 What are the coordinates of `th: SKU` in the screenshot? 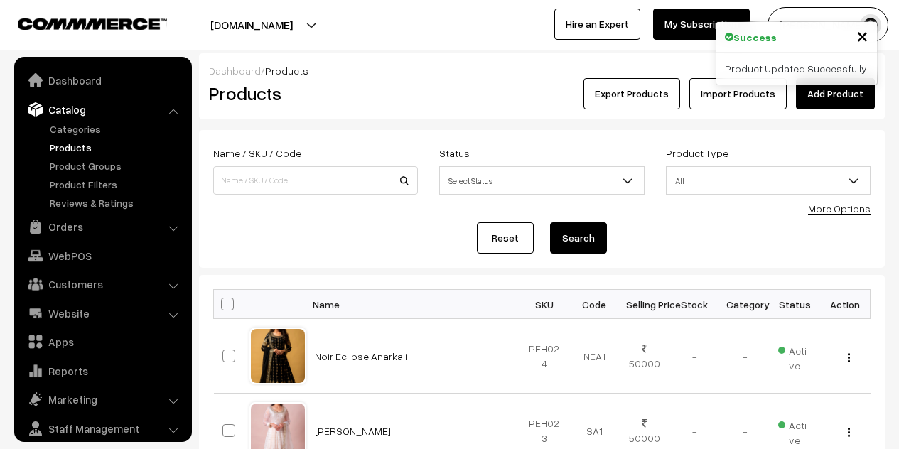 It's located at (544, 304).